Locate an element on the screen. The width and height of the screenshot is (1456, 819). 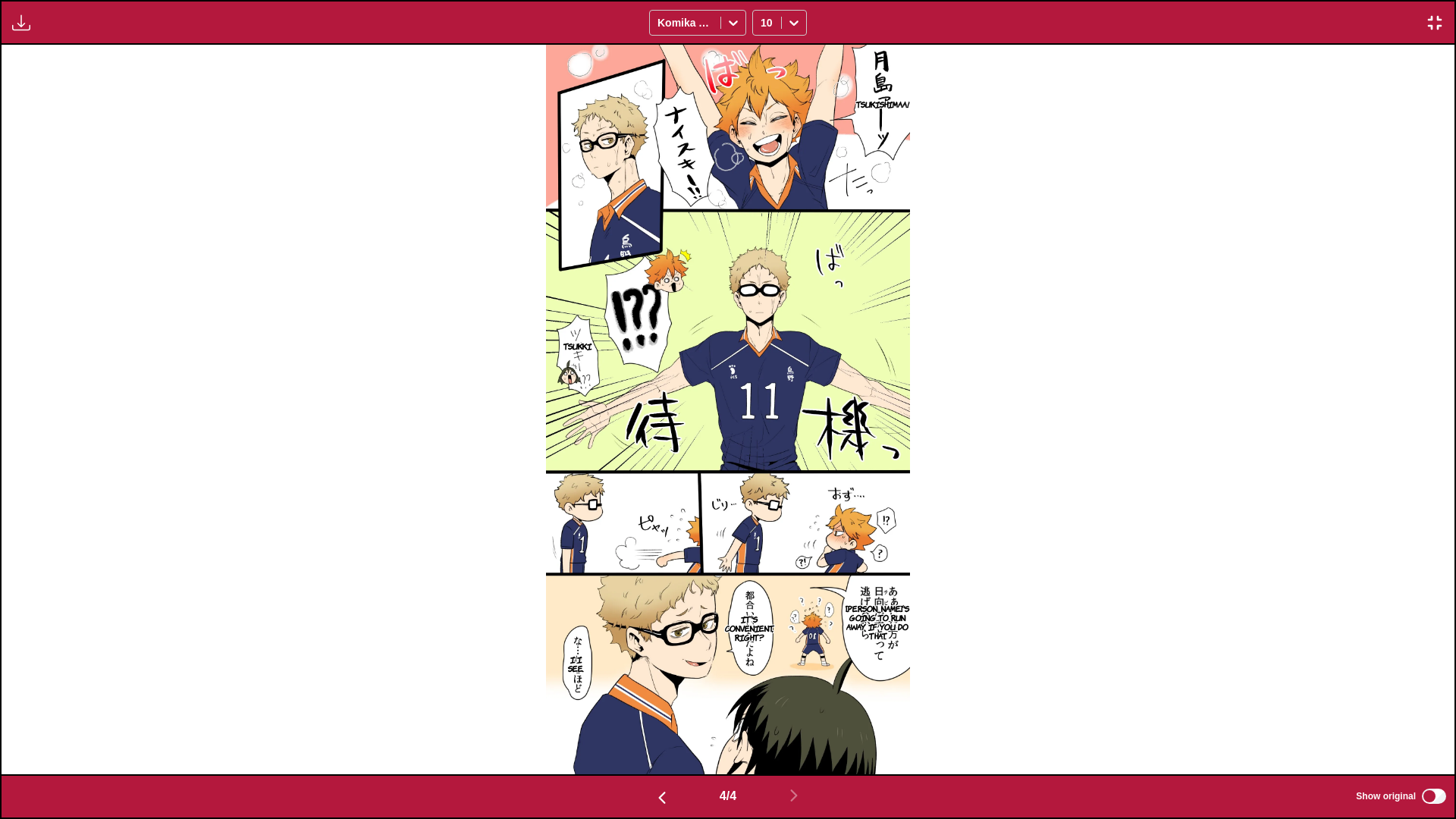
span: Show original is located at coordinates (1386, 796).